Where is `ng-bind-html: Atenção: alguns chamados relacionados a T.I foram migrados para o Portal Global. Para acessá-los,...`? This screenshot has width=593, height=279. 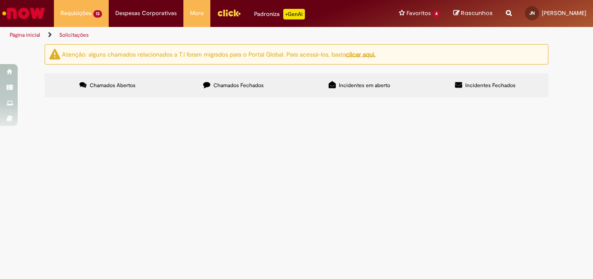
ng-bind-html: Atenção: alguns chamados relacionados a T.I foram migrados para o Portal Global. Para acessá-los,... is located at coordinates (219, 54).